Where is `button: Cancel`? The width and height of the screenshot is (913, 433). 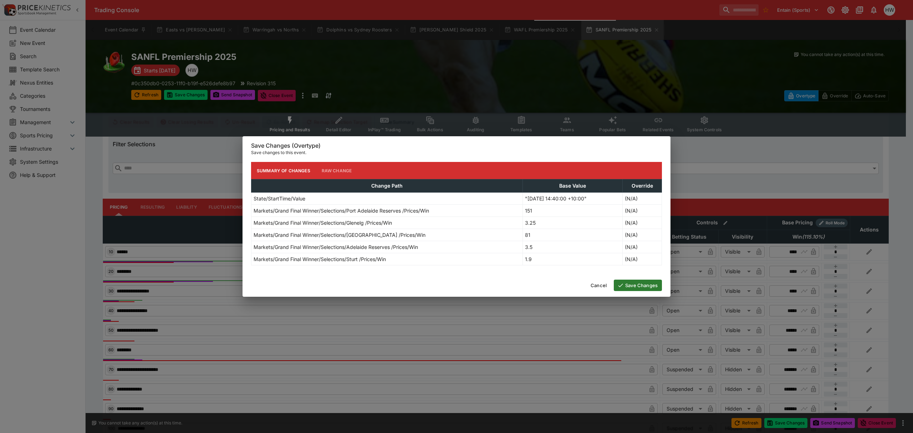
button: Cancel is located at coordinates (598, 285).